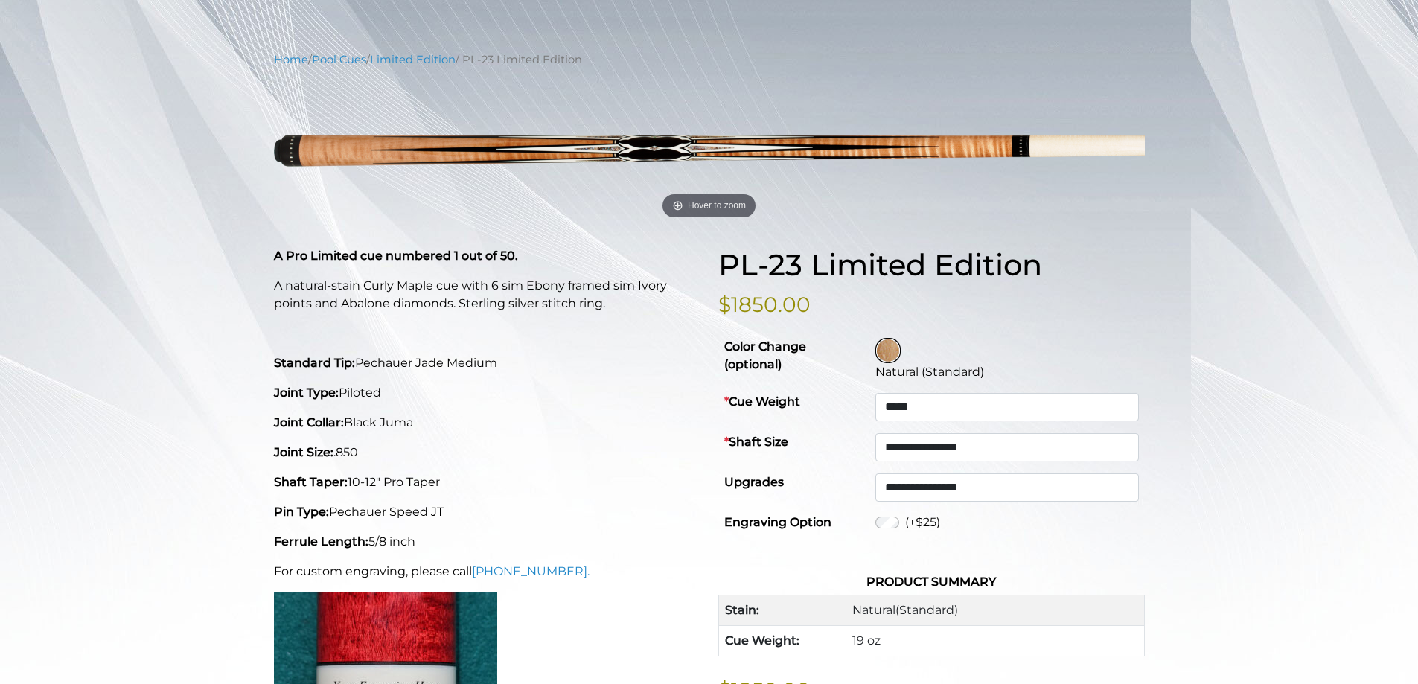 The height and width of the screenshot is (684, 1418). I want to click on p: 5/8 inch, so click(487, 542).